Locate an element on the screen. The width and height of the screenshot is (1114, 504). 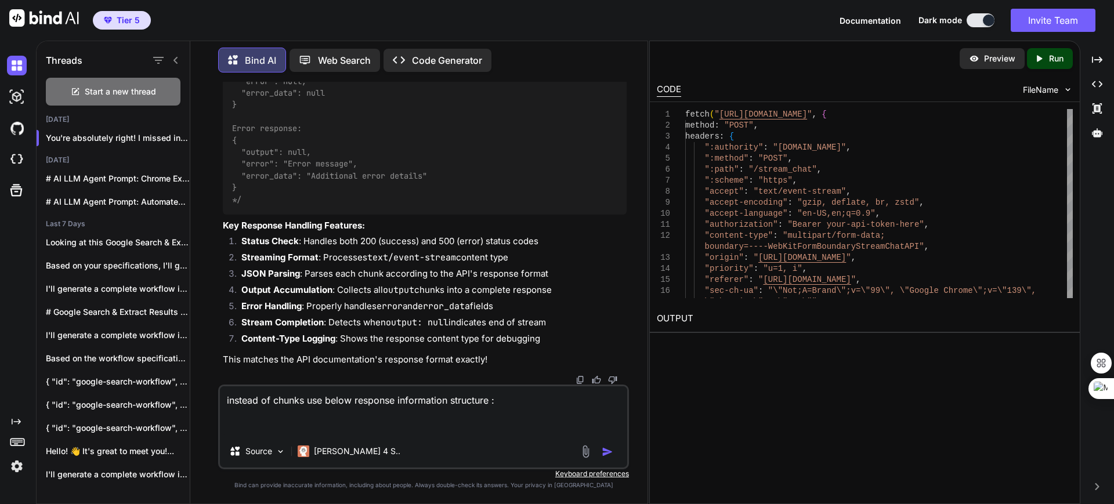
h2: OUTPUT is located at coordinates (864, 318).